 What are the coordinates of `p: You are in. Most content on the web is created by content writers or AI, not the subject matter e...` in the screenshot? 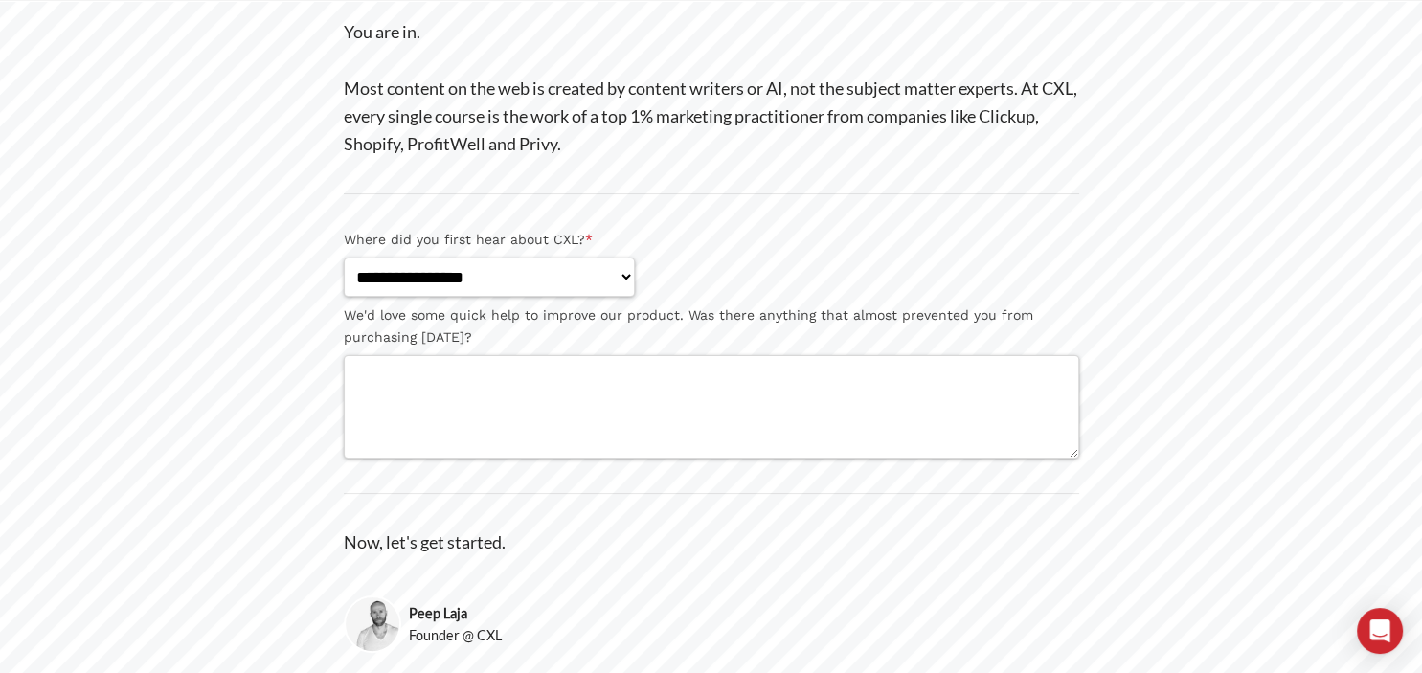 It's located at (712, 88).